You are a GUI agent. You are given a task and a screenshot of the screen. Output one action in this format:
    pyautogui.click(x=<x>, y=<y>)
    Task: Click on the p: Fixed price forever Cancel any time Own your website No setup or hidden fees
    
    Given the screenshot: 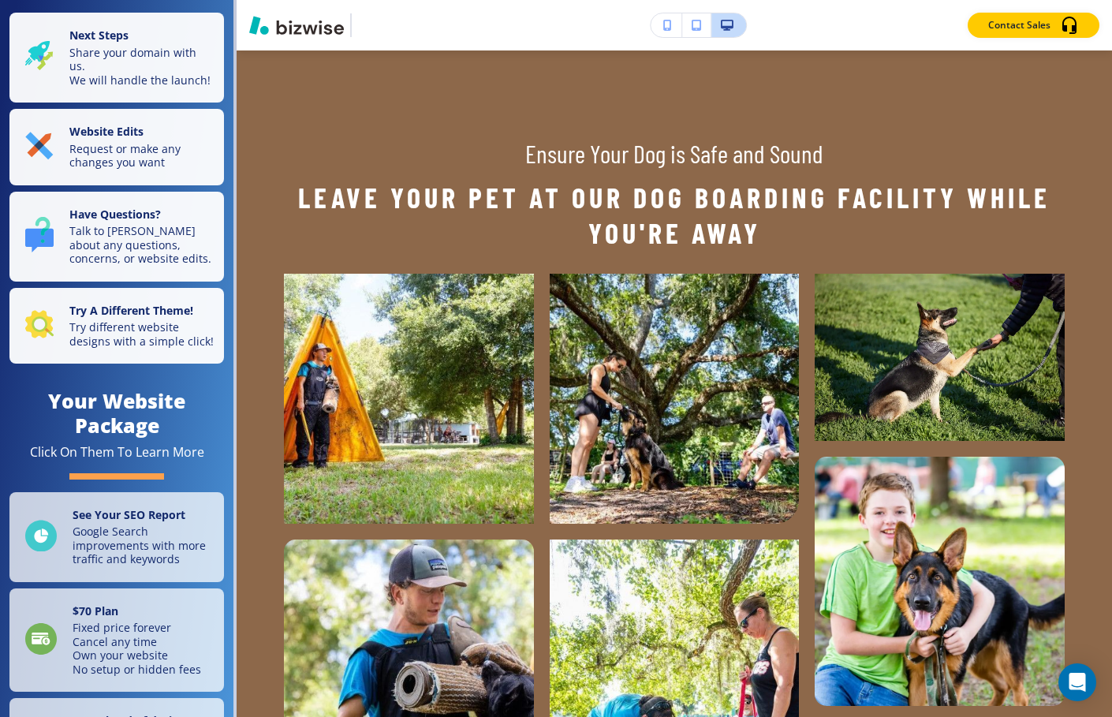 What is the action you would take?
    pyautogui.click(x=136, y=648)
    